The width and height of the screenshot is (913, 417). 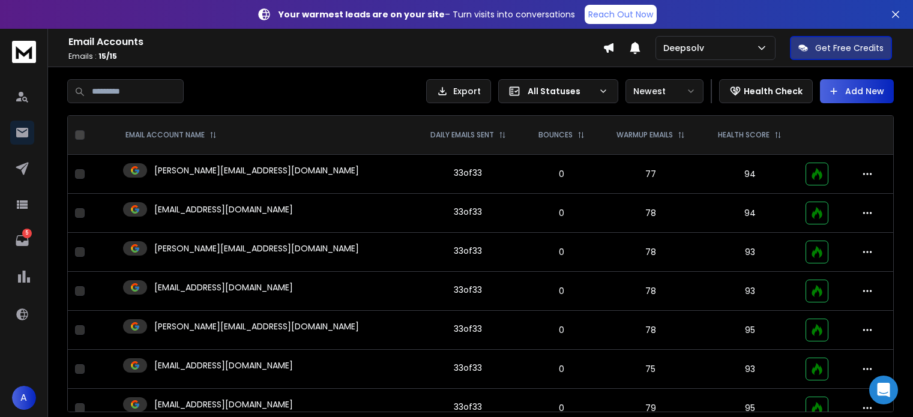 I want to click on span: A, so click(x=24, y=398).